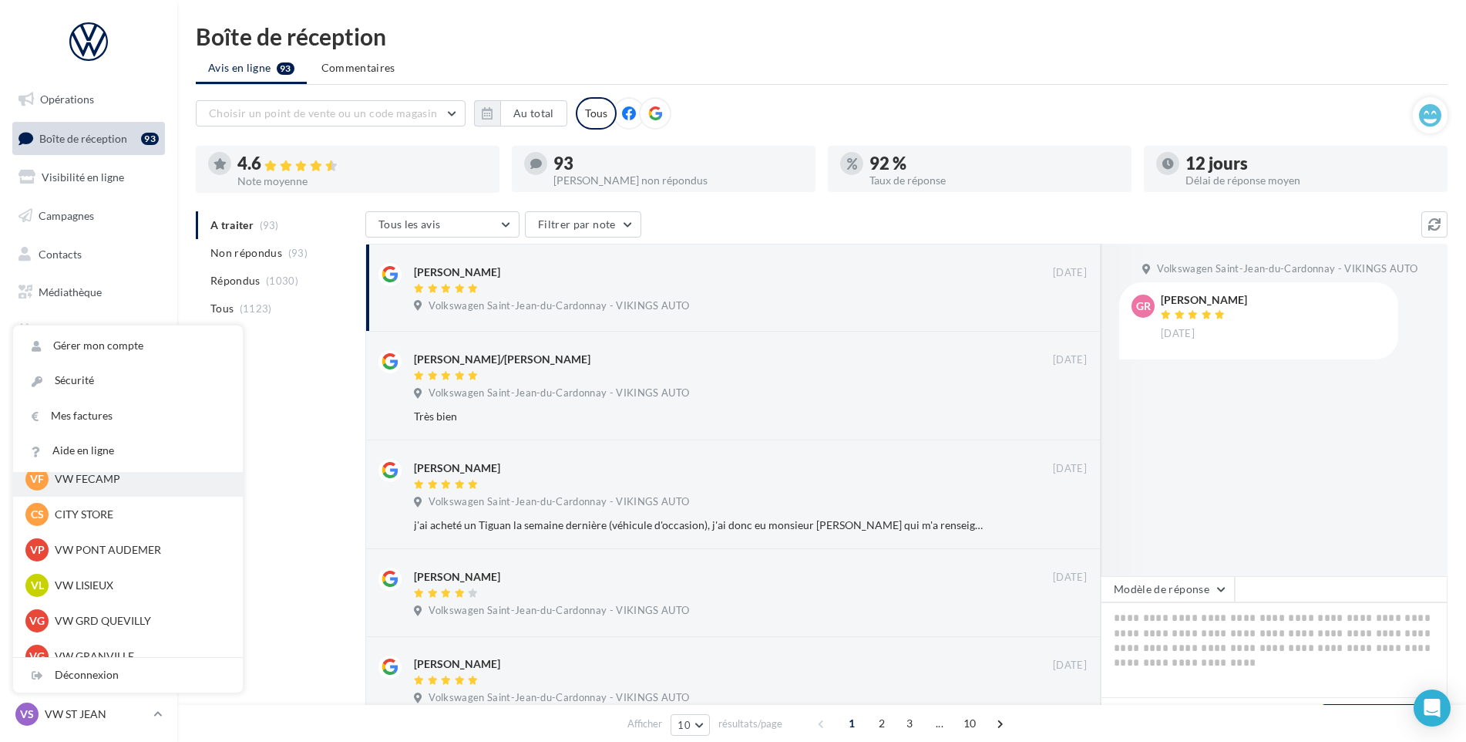 Image resolution: width=1466 pixels, height=742 pixels. Describe the element at coordinates (323, 113) in the screenshot. I see `span: Choisir un point de vente ou un code magasin` at that location.